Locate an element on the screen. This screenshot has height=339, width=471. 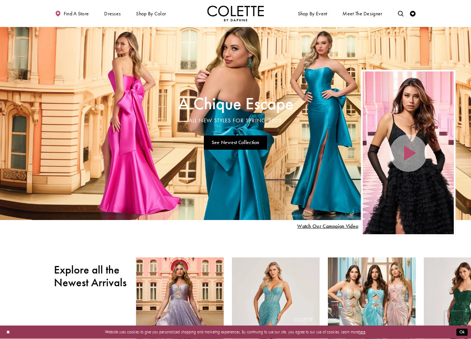
span: Shop By Event is located at coordinates (312, 13).